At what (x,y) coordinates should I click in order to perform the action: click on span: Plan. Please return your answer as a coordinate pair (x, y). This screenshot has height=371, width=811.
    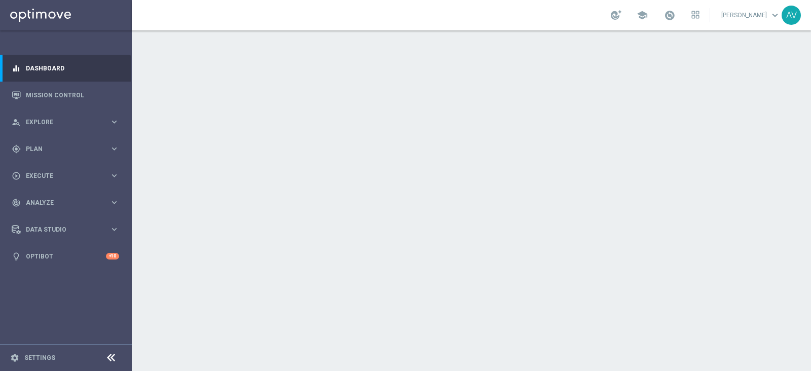
    Looking at the image, I should click on (67, 149).